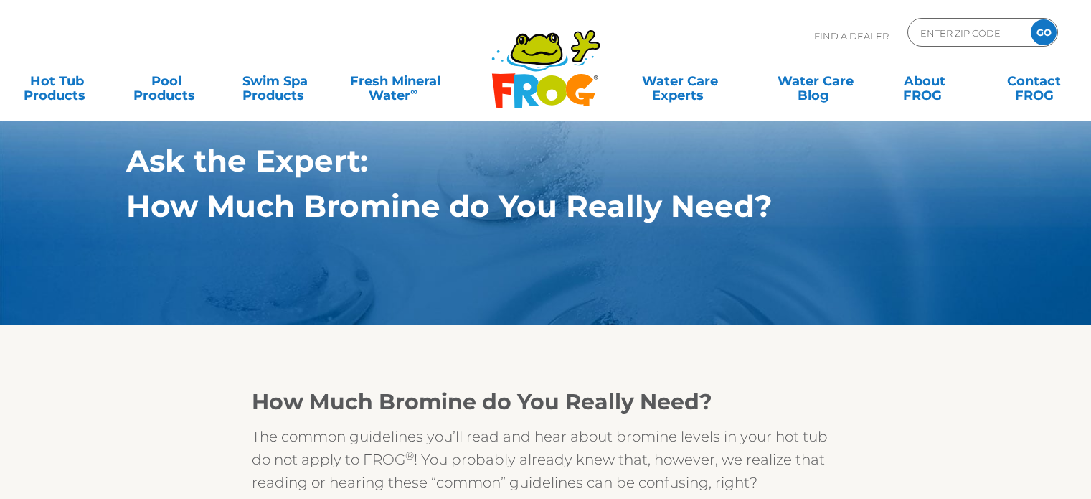  I want to click on a: PoolProducts, so click(166, 81).